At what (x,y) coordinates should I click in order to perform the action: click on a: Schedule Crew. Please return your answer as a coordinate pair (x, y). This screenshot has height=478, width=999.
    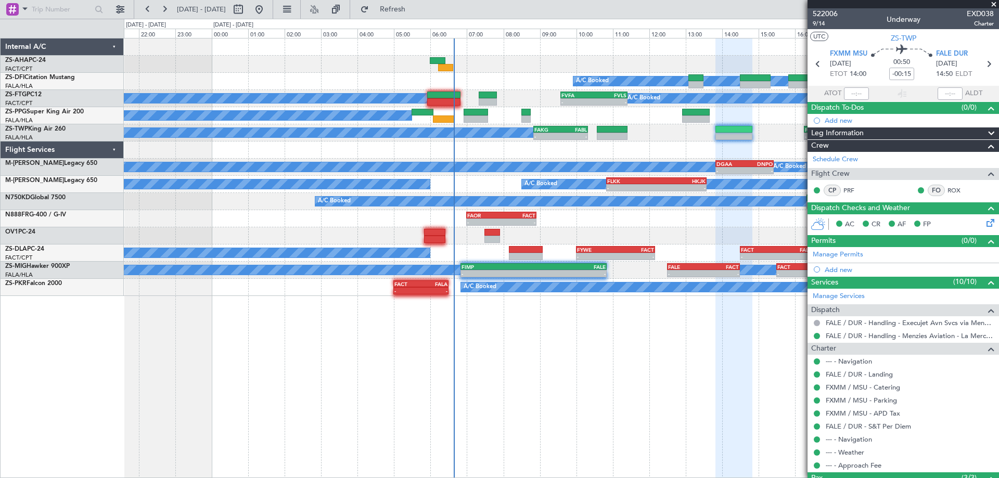
    Looking at the image, I should click on (835, 160).